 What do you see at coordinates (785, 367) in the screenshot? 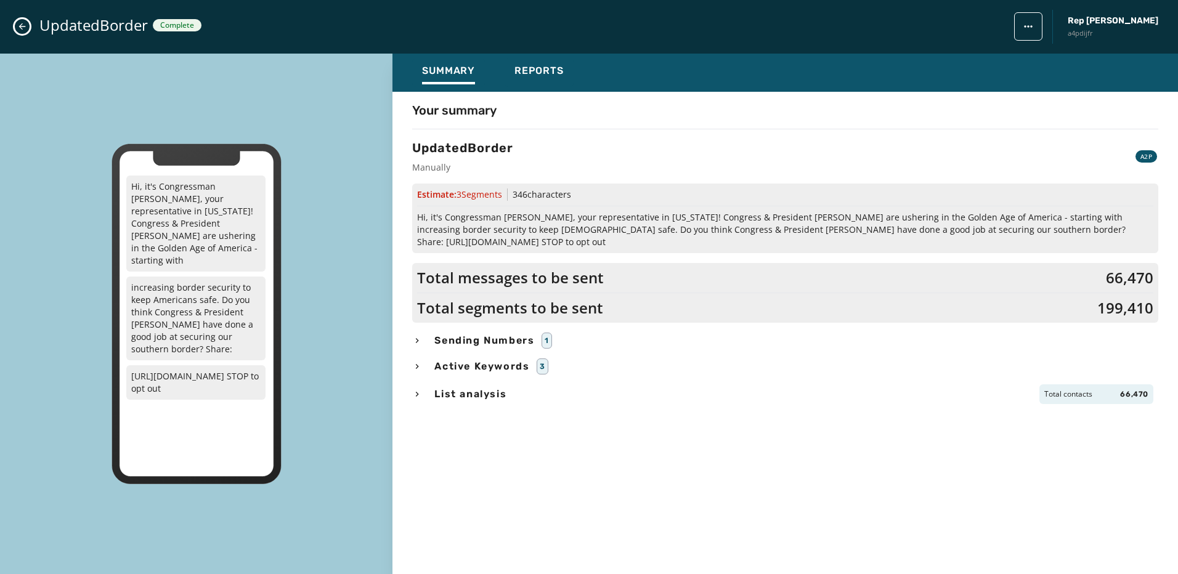
I see `button: Active Keywords3` at bounding box center [785, 367].